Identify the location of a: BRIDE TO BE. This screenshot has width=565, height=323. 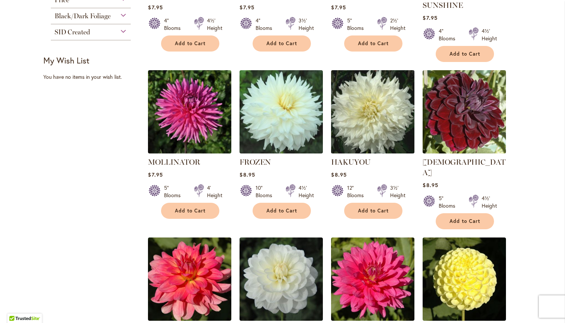
(281, 319).